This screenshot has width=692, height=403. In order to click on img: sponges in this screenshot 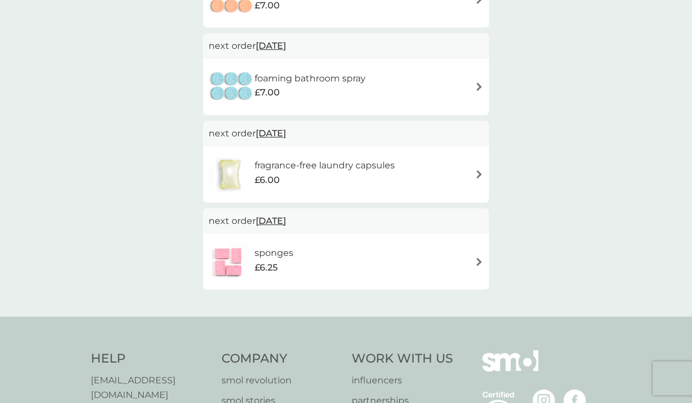, I will do `click(228, 261)`.